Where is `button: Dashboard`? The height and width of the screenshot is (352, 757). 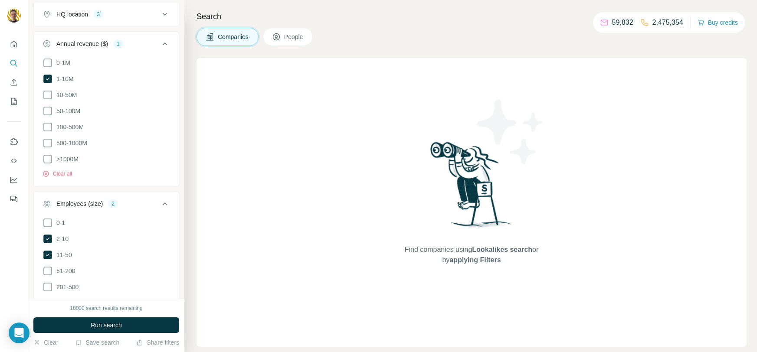 button: Dashboard is located at coordinates (14, 180).